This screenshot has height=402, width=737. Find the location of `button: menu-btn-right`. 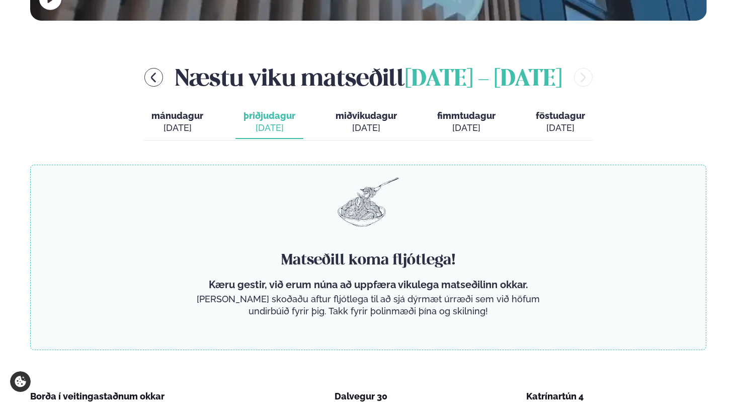

button: menu-btn-right is located at coordinates (583, 77).